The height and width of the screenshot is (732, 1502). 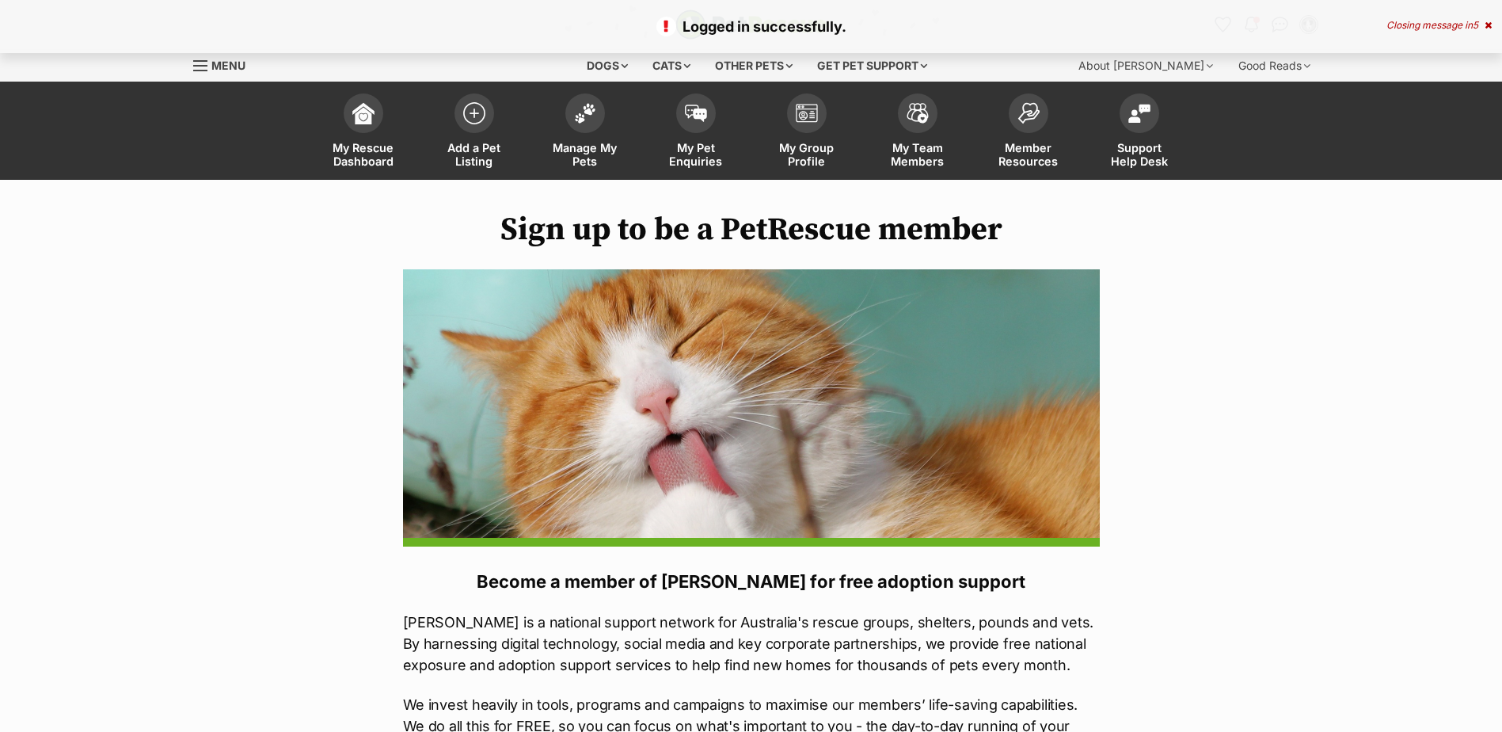 What do you see at coordinates (228, 65) in the screenshot?
I see `span: Menu` at bounding box center [228, 65].